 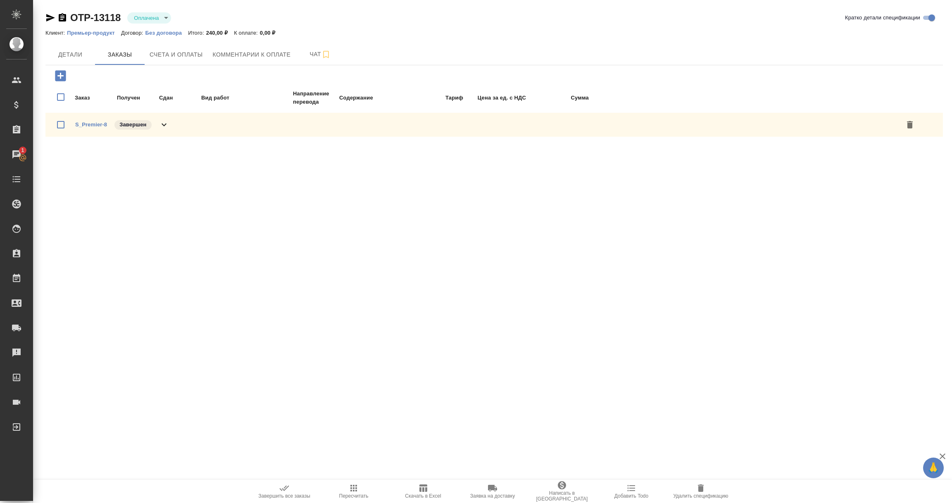 What do you see at coordinates (137, 98) in the screenshot?
I see `td: Получен` at bounding box center [137, 98].